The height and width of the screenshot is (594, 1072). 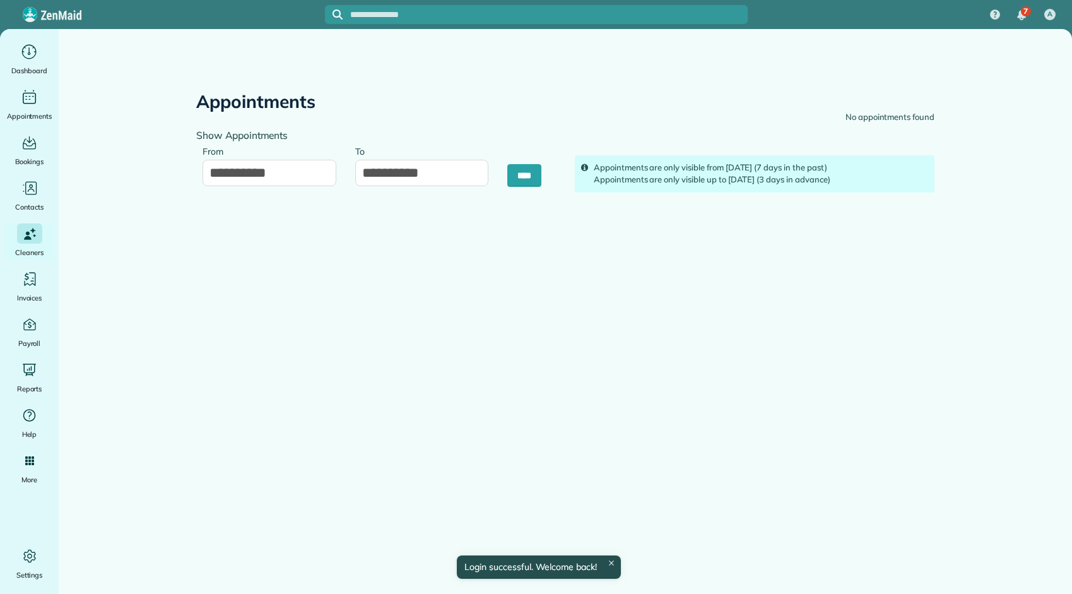 What do you see at coordinates (539, 567) in the screenshot?
I see `div: Login successful. Welcome back!` at bounding box center [539, 567].